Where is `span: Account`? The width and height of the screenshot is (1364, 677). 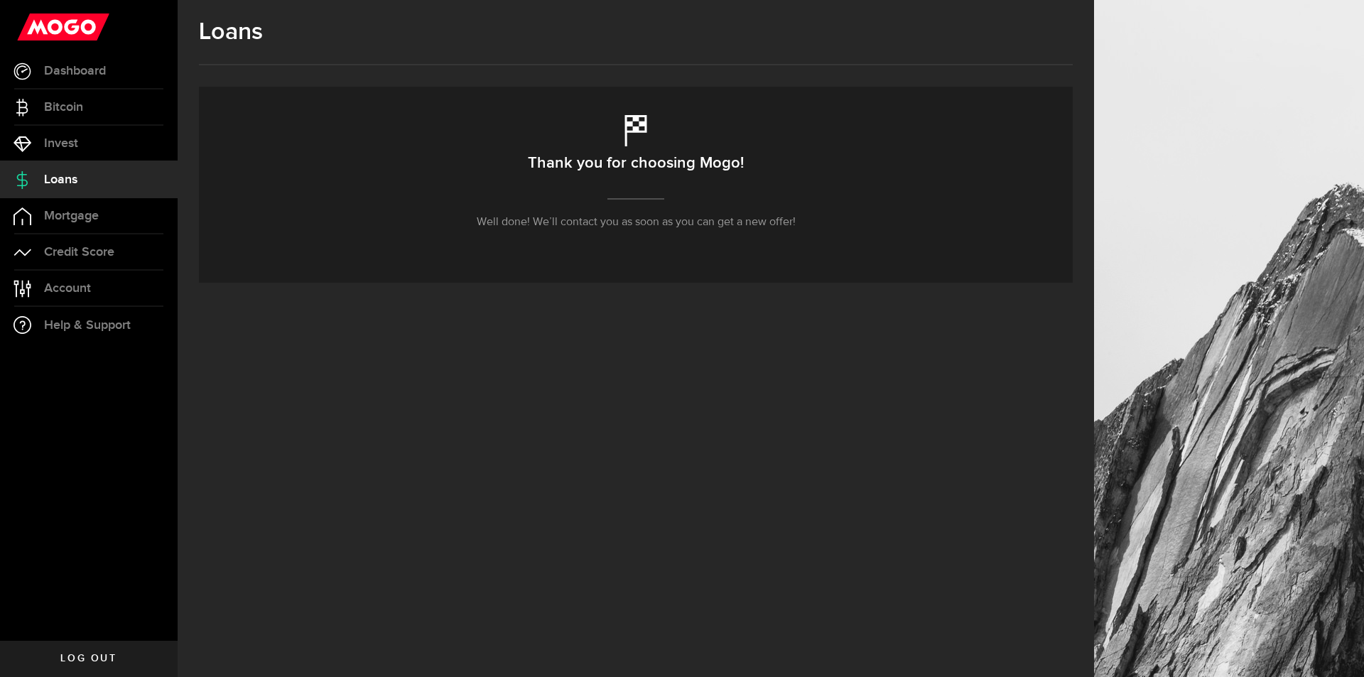 span: Account is located at coordinates (67, 288).